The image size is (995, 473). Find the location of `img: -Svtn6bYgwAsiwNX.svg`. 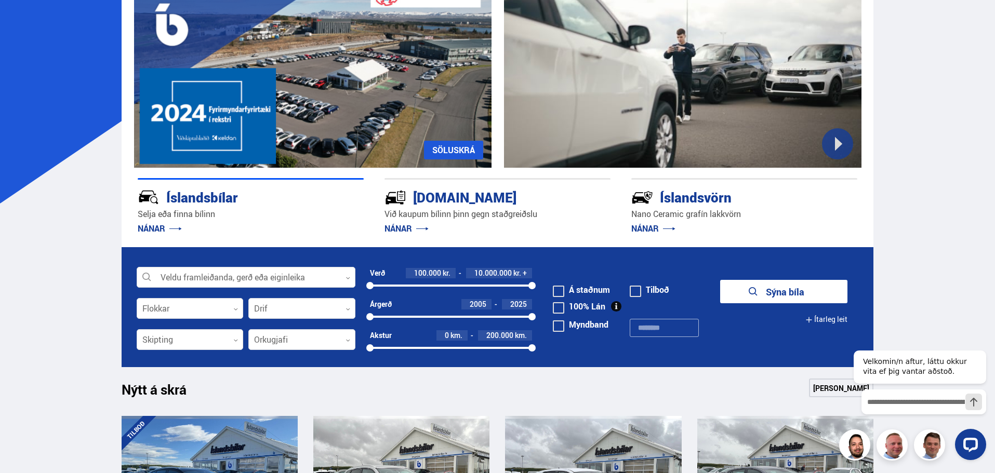

img: -Svtn6bYgwAsiwNX.svg is located at coordinates (642, 197).